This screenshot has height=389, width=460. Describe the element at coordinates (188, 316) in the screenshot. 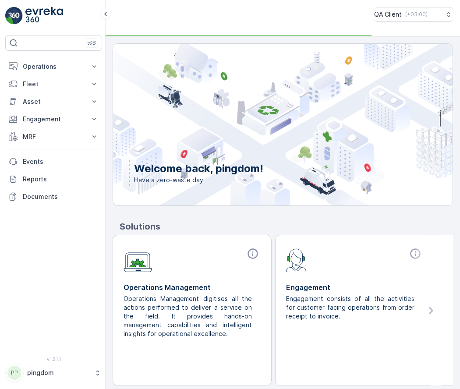

I see `p: Operations Management digitises all the actions performed to deliver a service on the field. It p...` at that location.